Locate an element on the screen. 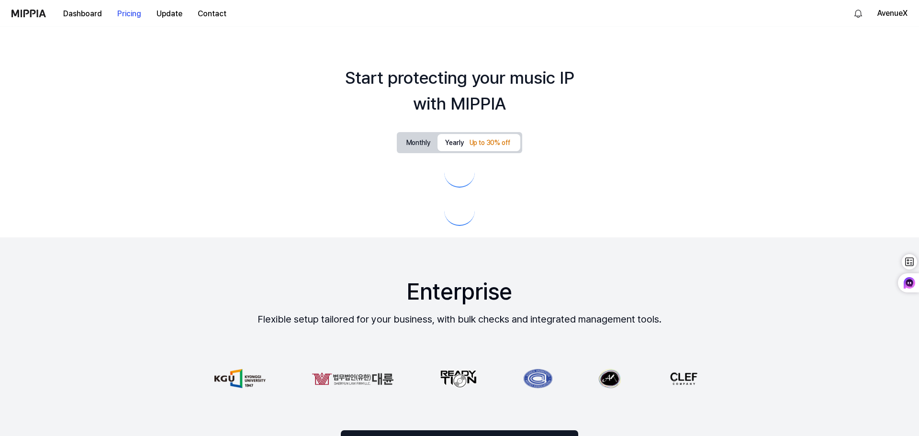 Image resolution: width=919 pixels, height=436 pixels. button: Yearly is located at coordinates (478, 143).